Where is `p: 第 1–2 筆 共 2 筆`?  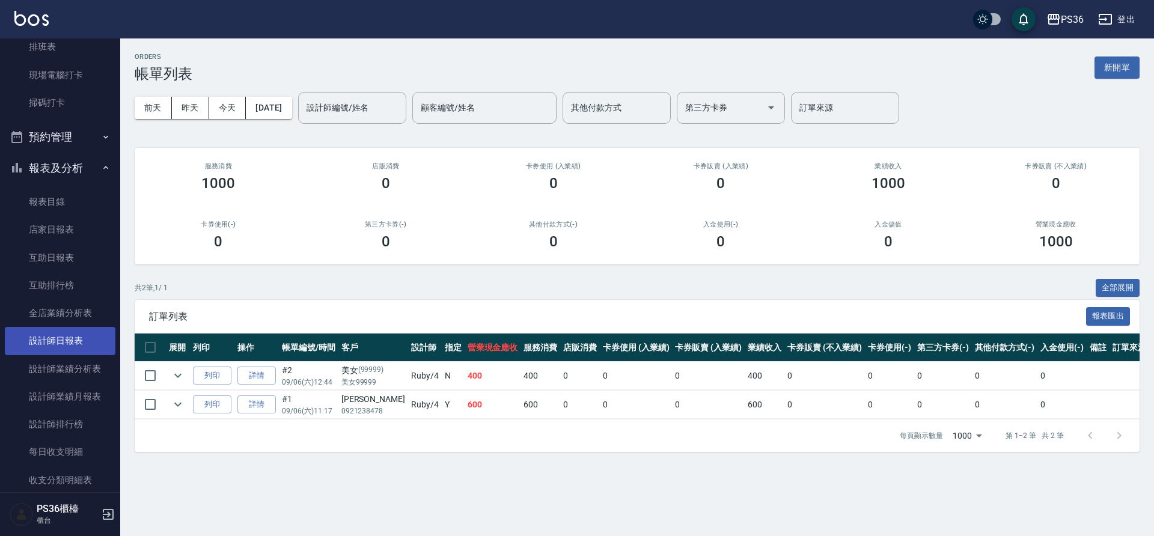 p: 第 1–2 筆 共 2 筆 is located at coordinates (1035, 436).